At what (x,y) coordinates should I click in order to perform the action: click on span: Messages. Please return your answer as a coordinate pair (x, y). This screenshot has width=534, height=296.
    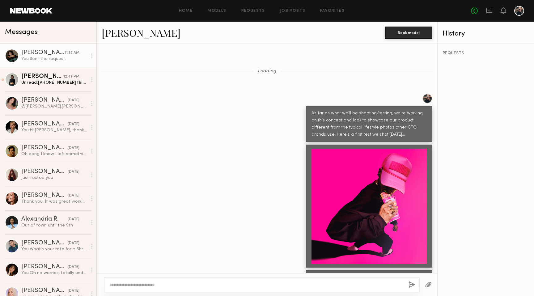
    Looking at the image, I should click on (21, 32).